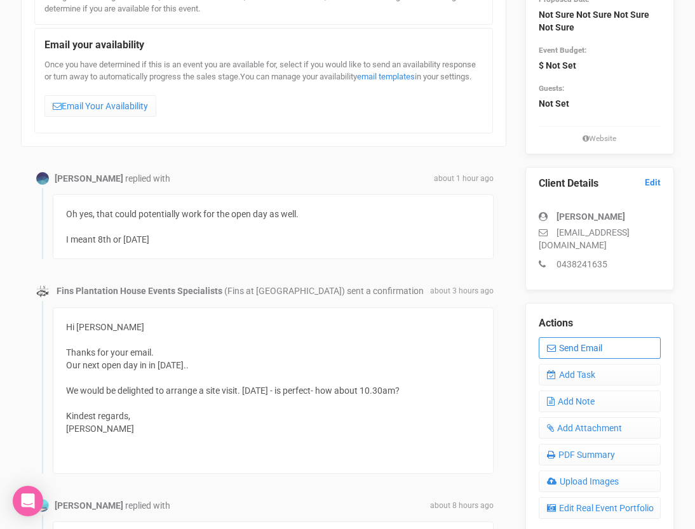 The height and width of the screenshot is (529, 695). What do you see at coordinates (600, 482) in the screenshot?
I see `a: Upload Images` at bounding box center [600, 482].